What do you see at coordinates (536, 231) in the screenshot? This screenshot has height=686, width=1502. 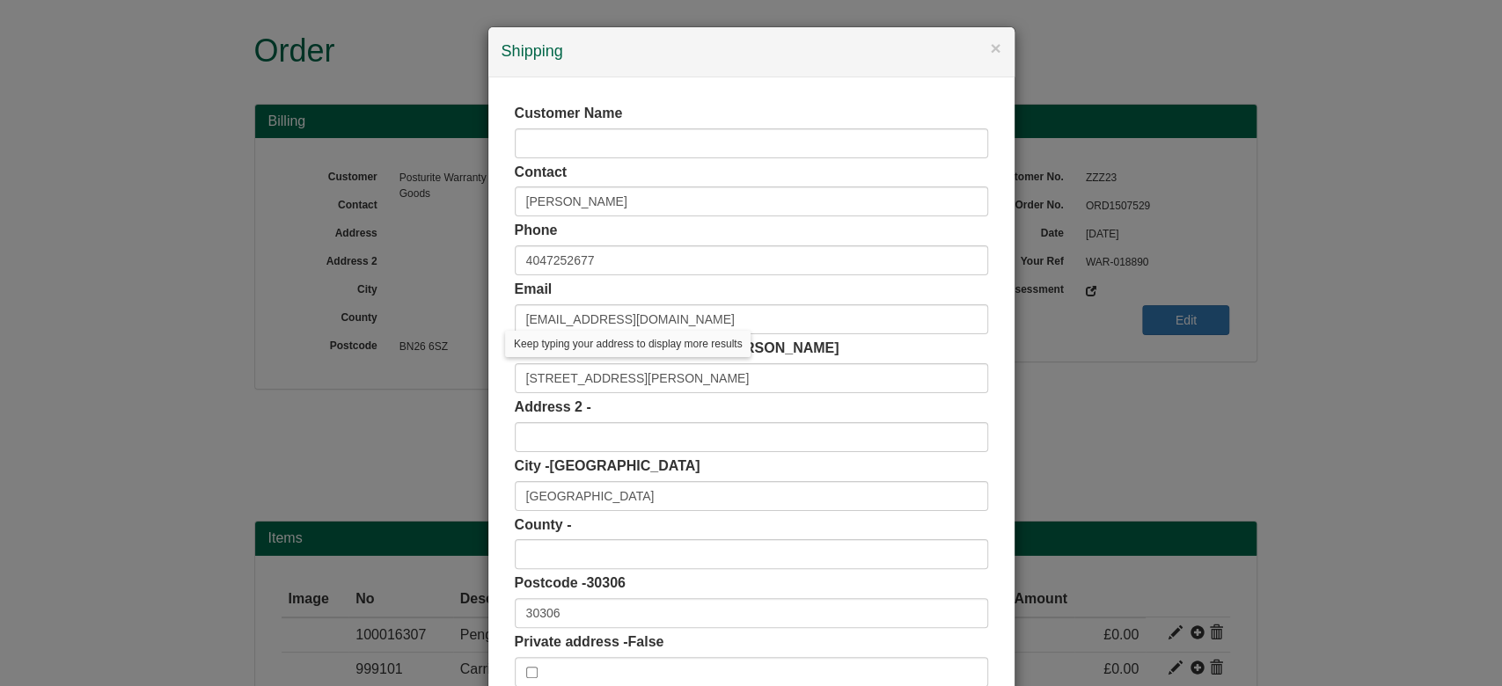 I see `label: Phone` at bounding box center [536, 231].